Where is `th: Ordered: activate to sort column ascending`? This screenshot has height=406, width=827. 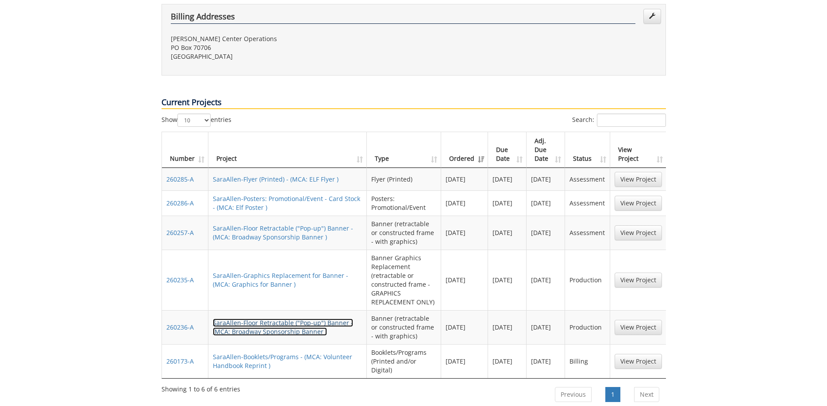
th: Ordered: activate to sort column ascending is located at coordinates (464, 150).